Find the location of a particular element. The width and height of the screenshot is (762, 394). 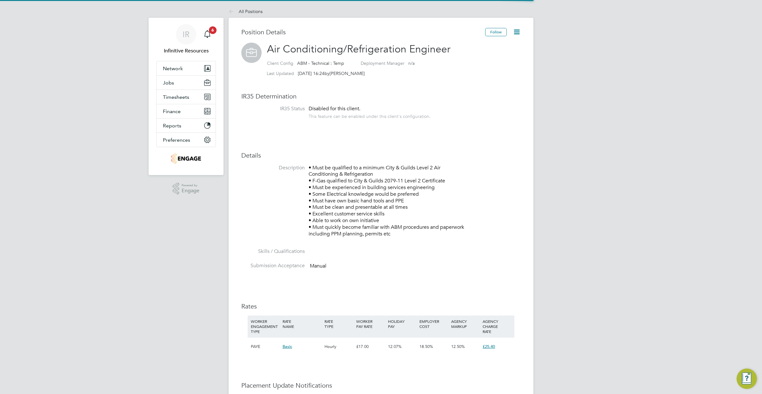

span: Finance is located at coordinates (172, 111).